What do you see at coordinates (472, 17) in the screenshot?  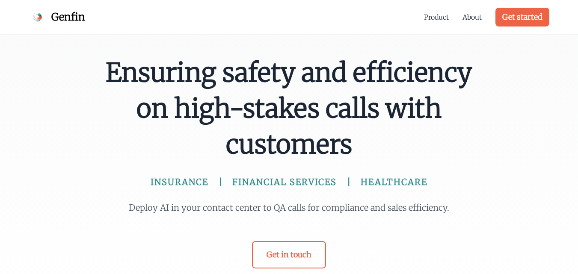 I see `a: About` at bounding box center [472, 17].